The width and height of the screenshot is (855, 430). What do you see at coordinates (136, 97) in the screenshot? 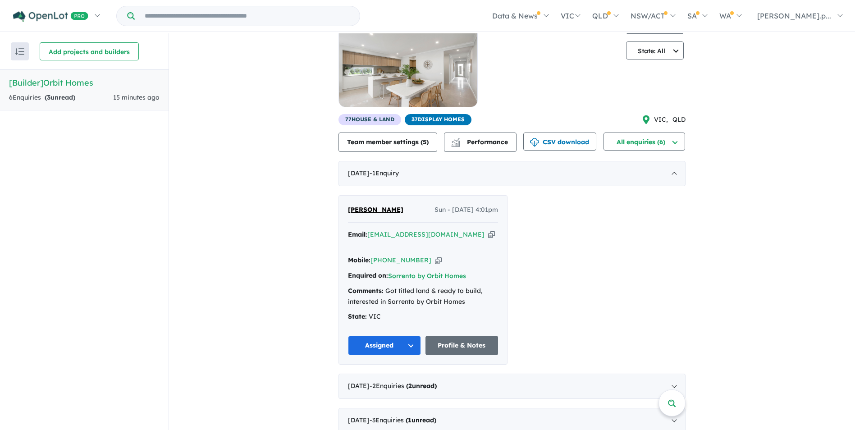
I see `span: 15 minutes ago` at bounding box center [136, 97].